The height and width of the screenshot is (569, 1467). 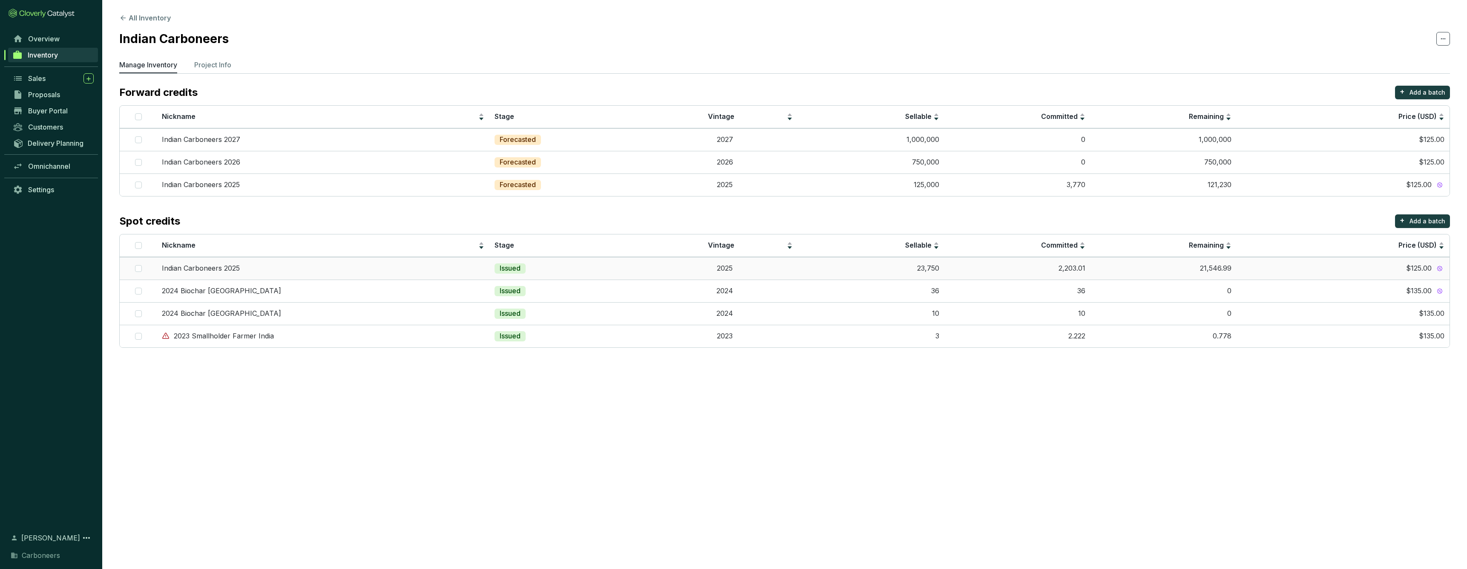 I want to click on td: 2.222, so click(x=1017, y=336).